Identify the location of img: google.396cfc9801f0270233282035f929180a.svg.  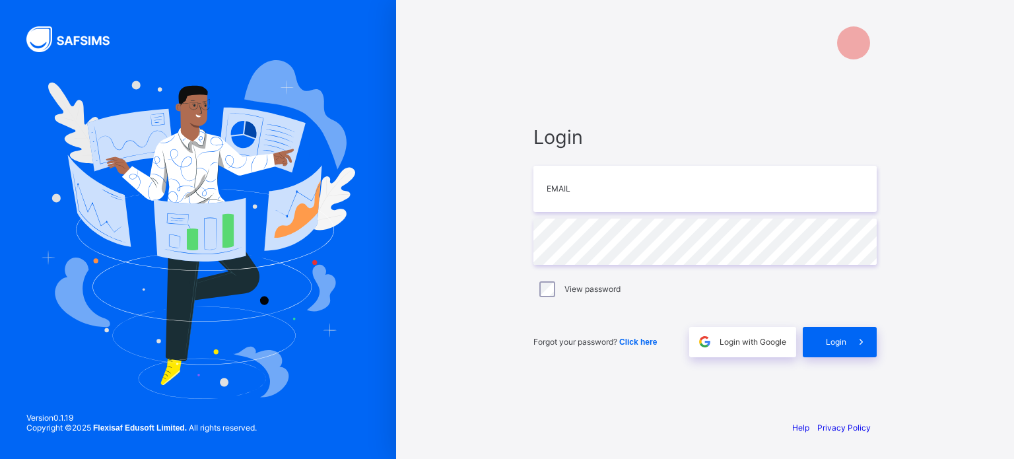
(704, 341).